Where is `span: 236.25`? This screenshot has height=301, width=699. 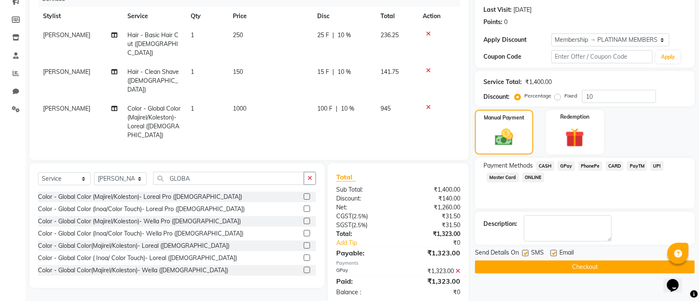
span: 236.25 is located at coordinates (389, 35).